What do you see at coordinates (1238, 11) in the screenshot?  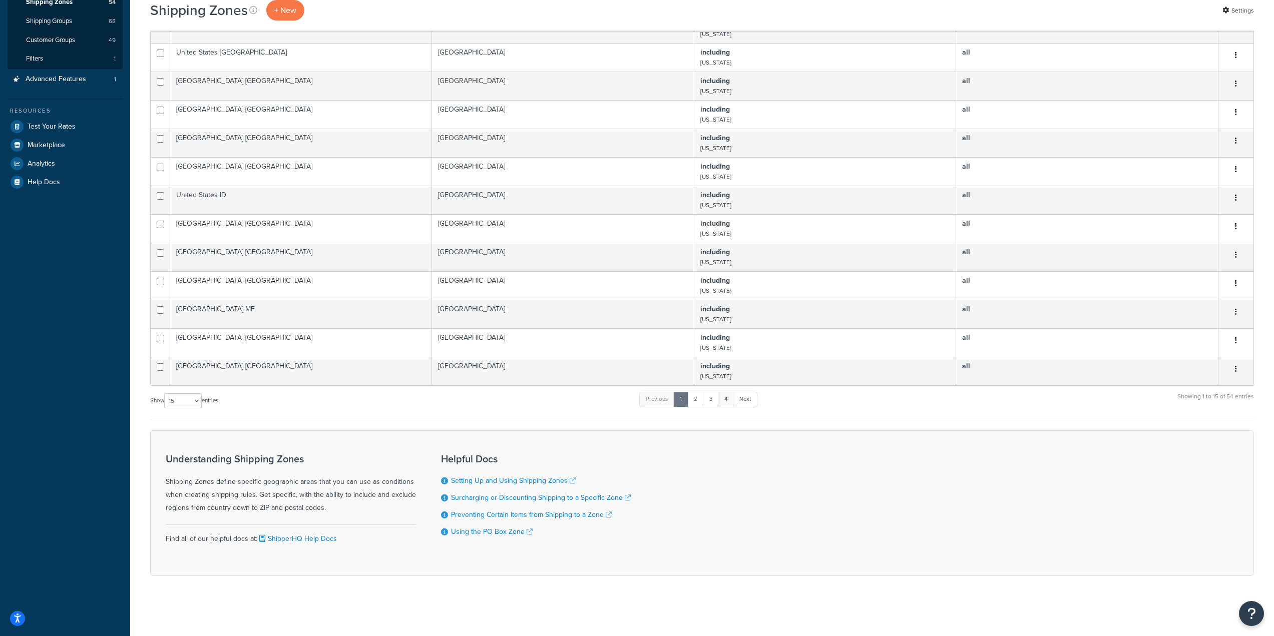 I see `a: Settings` at bounding box center [1238, 11].